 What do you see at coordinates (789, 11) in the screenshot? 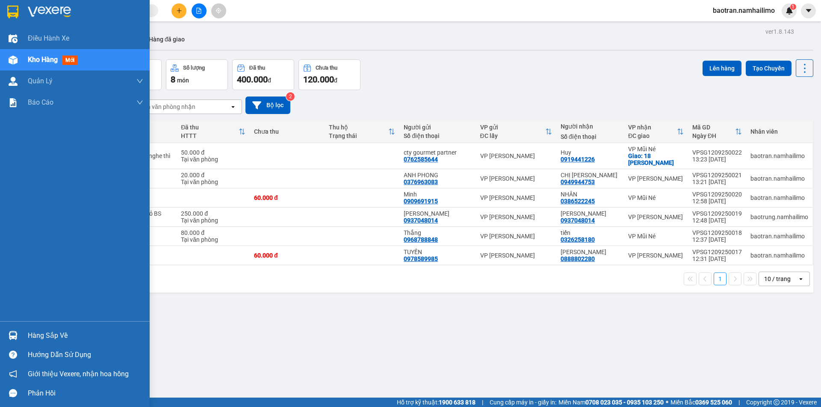
I see `img: icon-new-feature` at bounding box center [789, 11].